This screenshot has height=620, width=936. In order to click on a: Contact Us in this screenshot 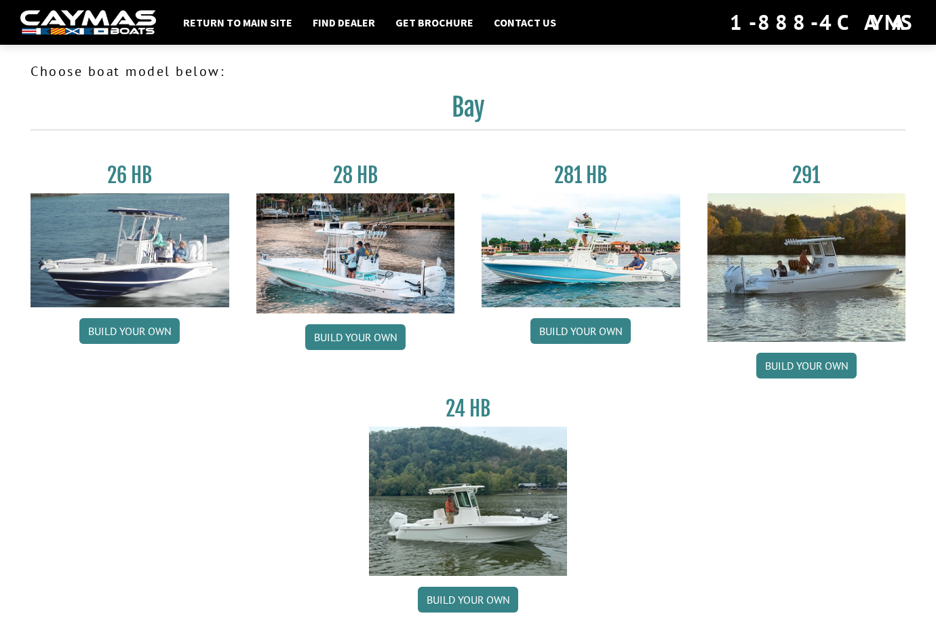, I will do `click(525, 22)`.